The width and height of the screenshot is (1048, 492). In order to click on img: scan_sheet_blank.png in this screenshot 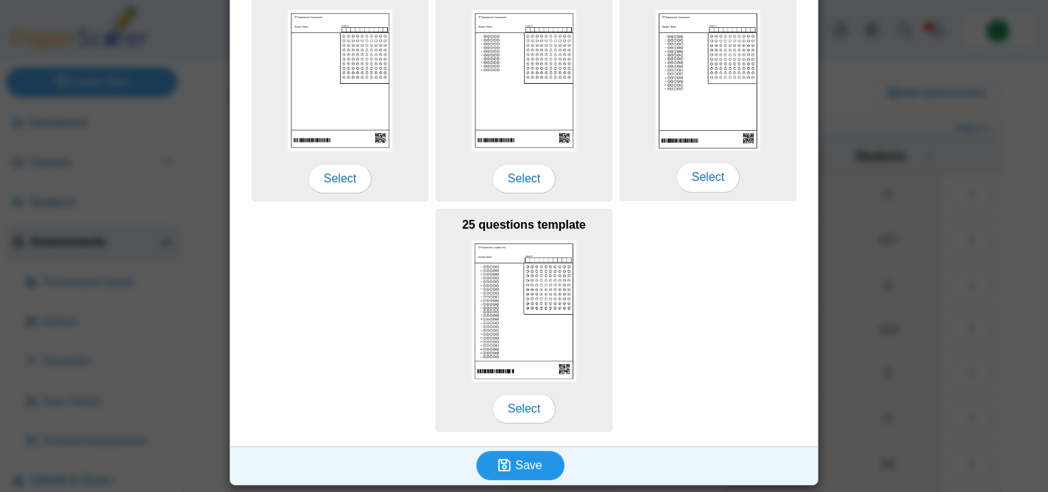, I will do `click(340, 80)`.